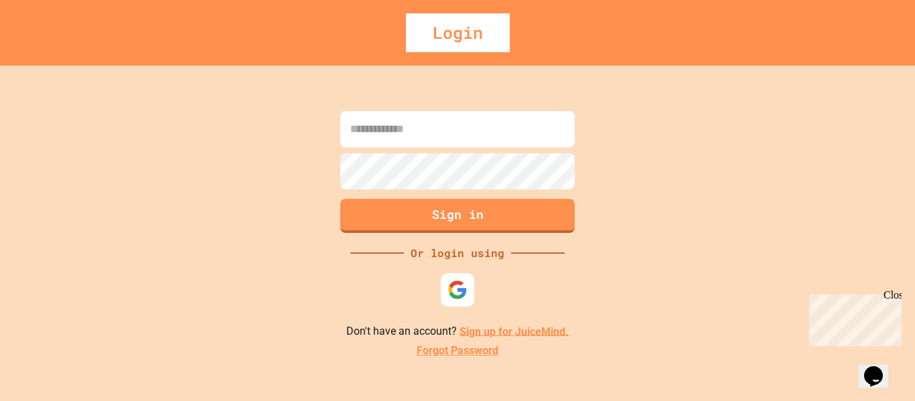 The width and height of the screenshot is (915, 401). Describe the element at coordinates (457, 253) in the screenshot. I see `div: Or login using` at that location.